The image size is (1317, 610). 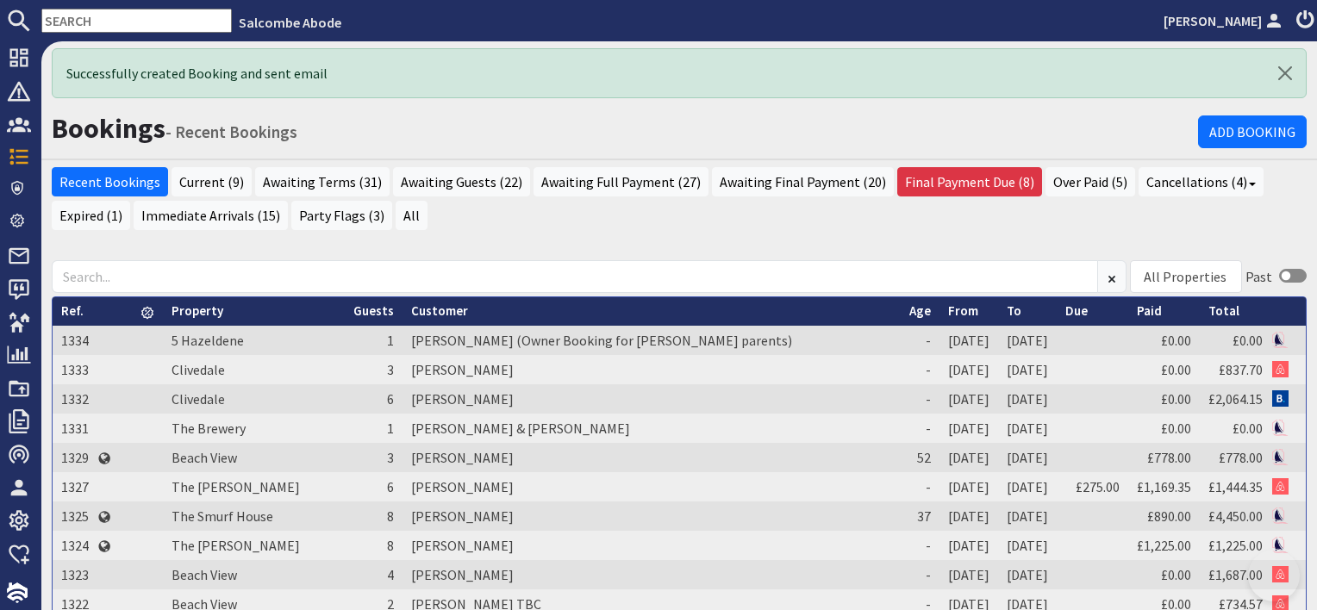 I want to click on a: Salcombe Abode, so click(x=290, y=22).